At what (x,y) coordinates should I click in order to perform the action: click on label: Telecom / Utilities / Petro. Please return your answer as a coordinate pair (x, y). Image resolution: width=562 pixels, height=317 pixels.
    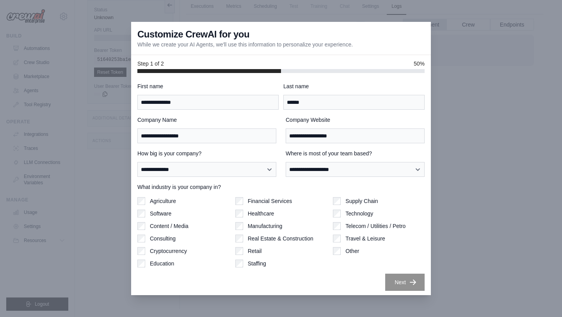
    Looking at the image, I should click on (376, 226).